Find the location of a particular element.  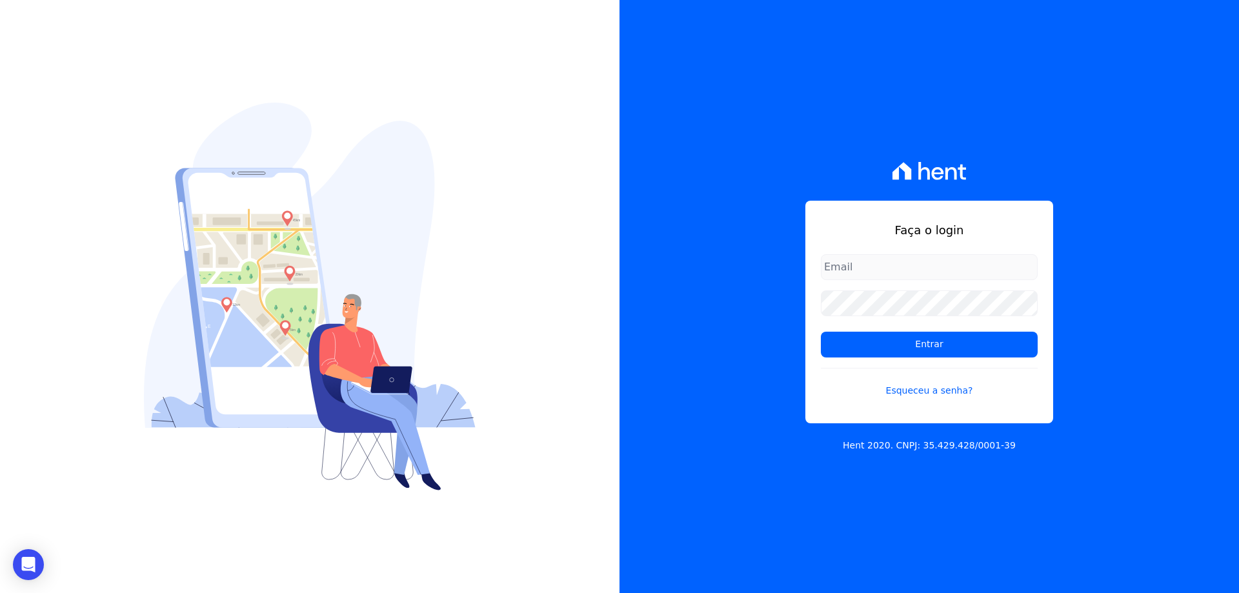

img: Login is located at coordinates (310, 296).